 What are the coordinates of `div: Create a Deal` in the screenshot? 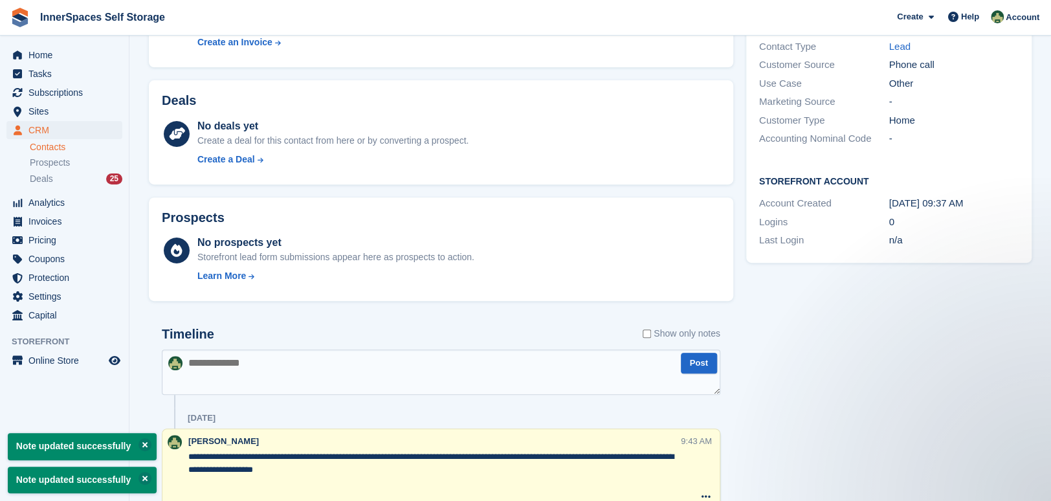 It's located at (226, 159).